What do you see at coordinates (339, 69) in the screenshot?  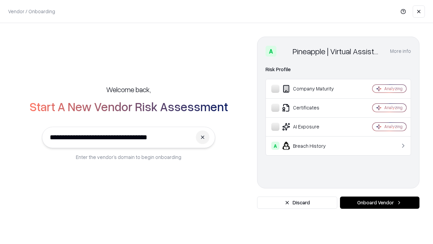 I see `div: Risk Profile` at bounding box center [339, 69].